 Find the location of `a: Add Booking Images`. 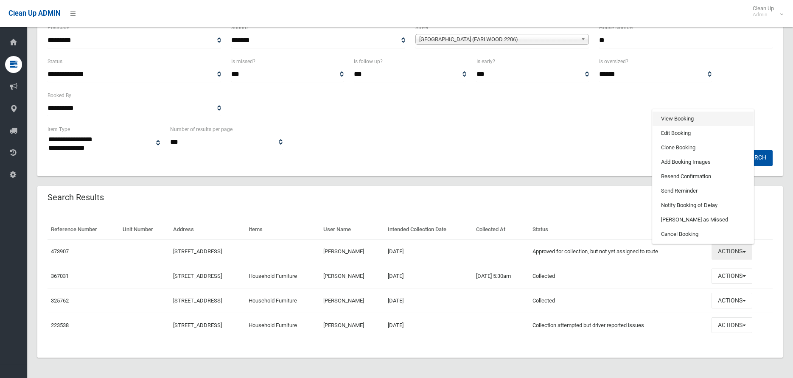

a: Add Booking Images is located at coordinates (703, 162).